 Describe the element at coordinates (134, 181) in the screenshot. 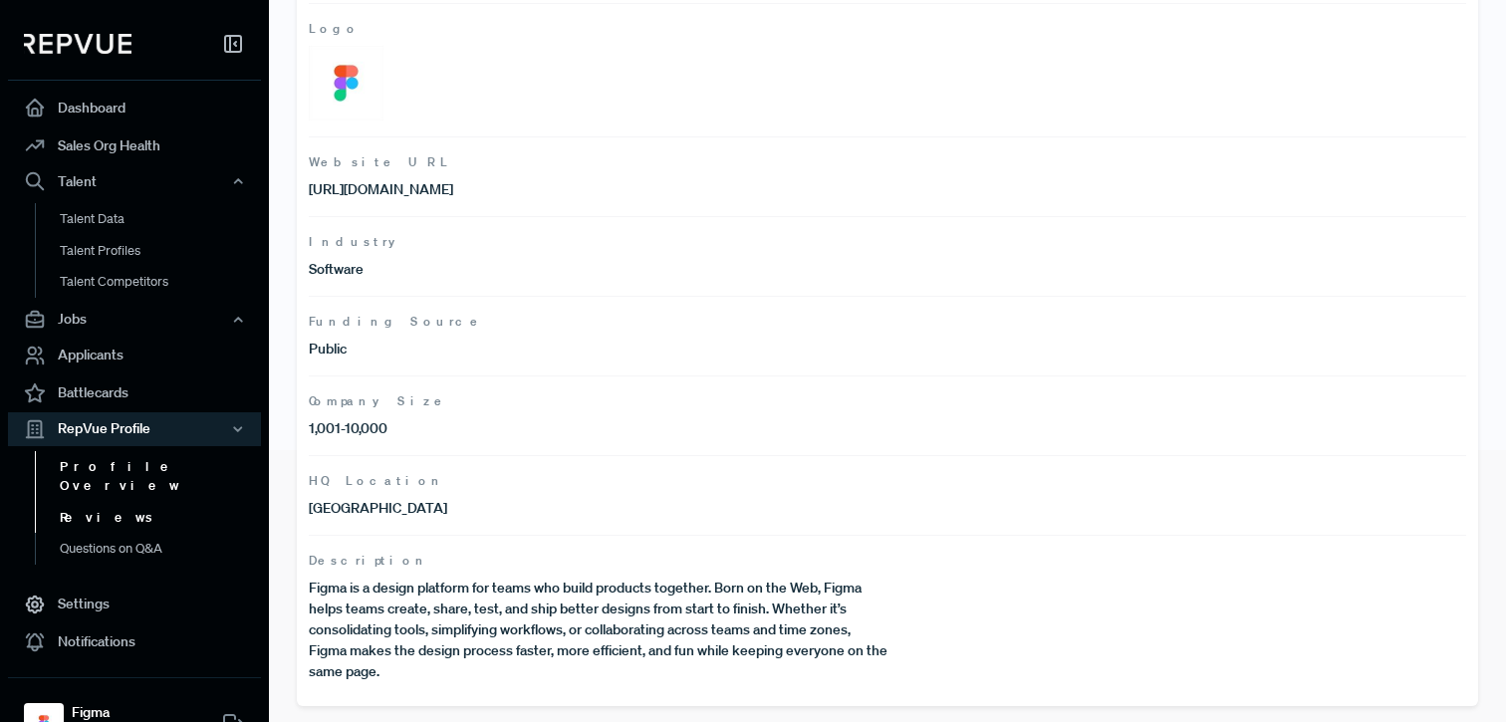

I see `div: Talent` at that location.